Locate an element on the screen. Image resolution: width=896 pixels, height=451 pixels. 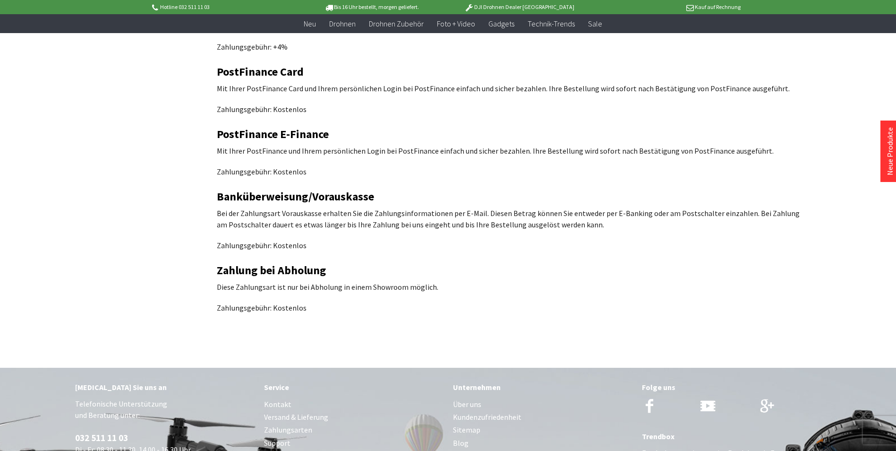
a: Technik-Trends is located at coordinates (551, 24).